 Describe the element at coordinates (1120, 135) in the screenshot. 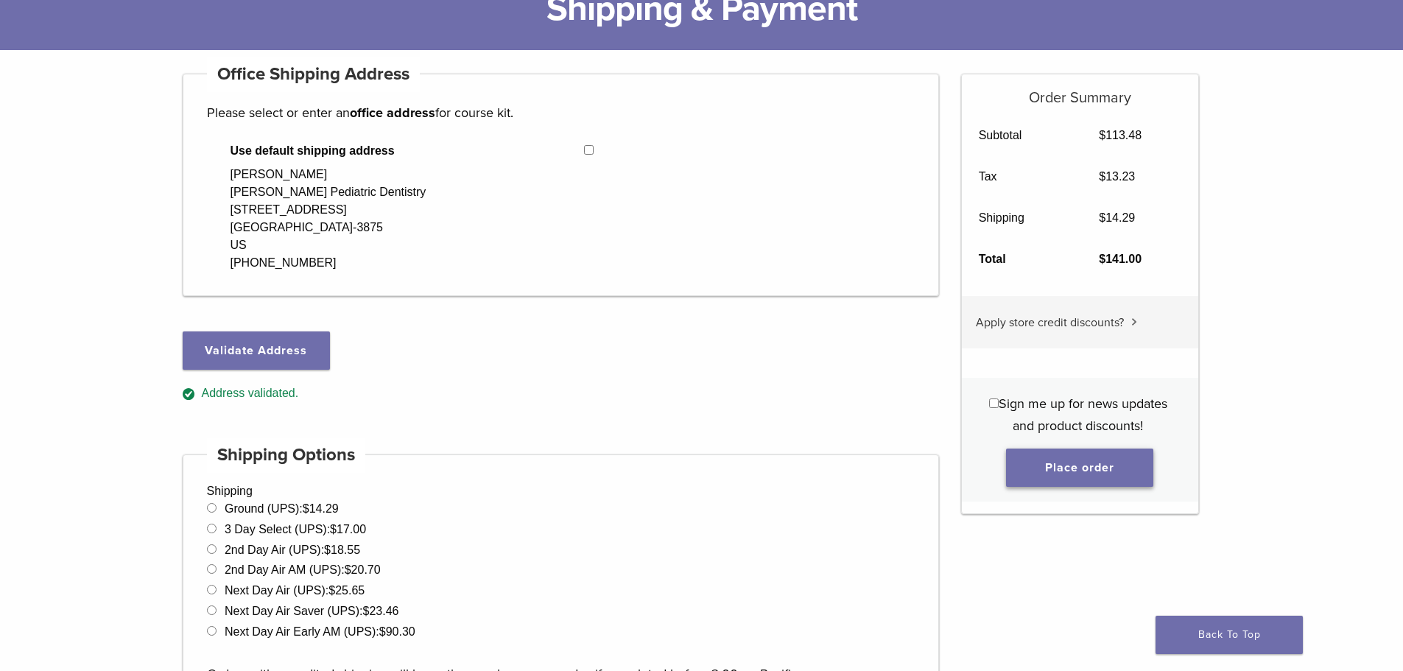

I see `bdi: 113.48` at that location.